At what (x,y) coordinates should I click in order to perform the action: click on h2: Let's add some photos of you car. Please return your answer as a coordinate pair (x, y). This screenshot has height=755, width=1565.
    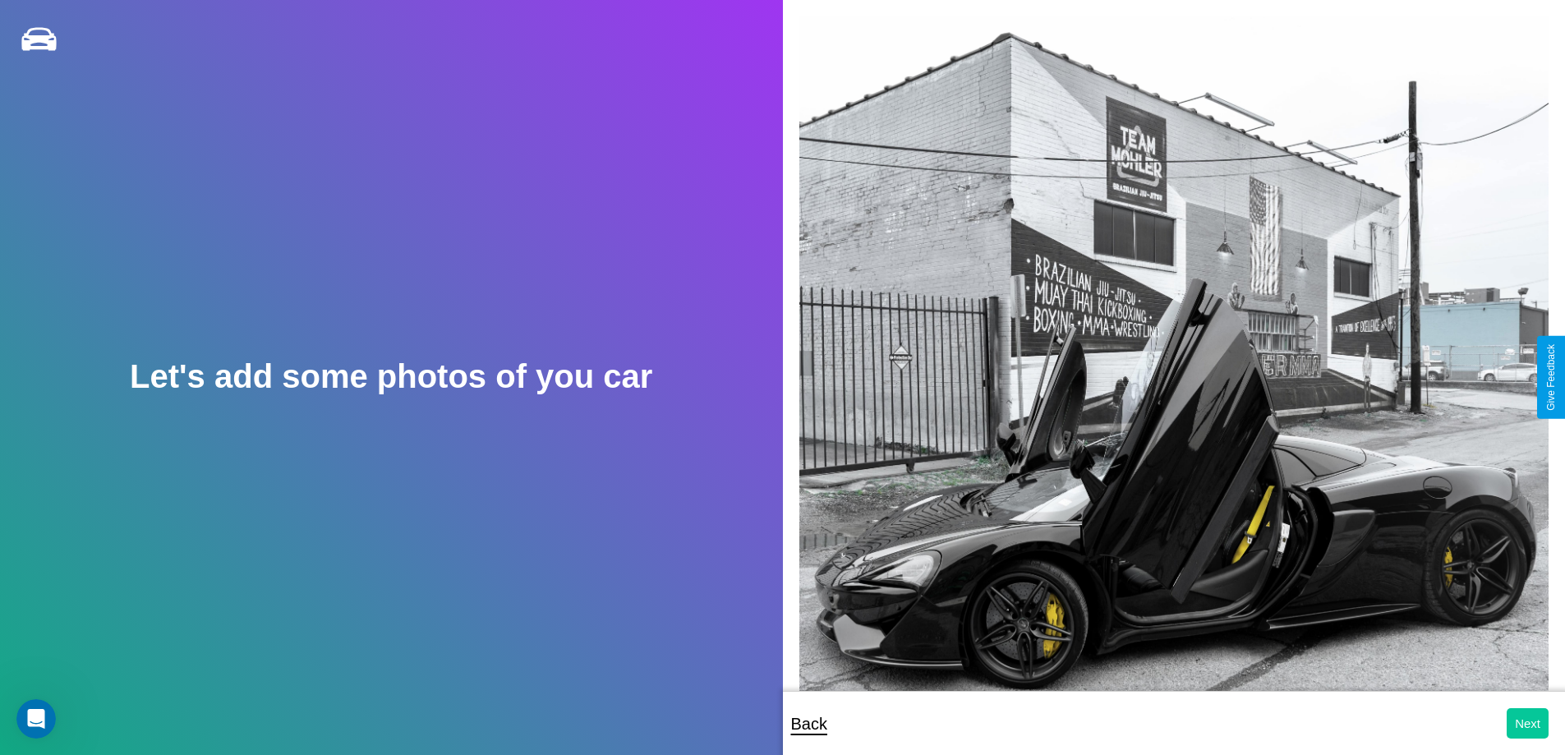
    Looking at the image, I should click on (391, 376).